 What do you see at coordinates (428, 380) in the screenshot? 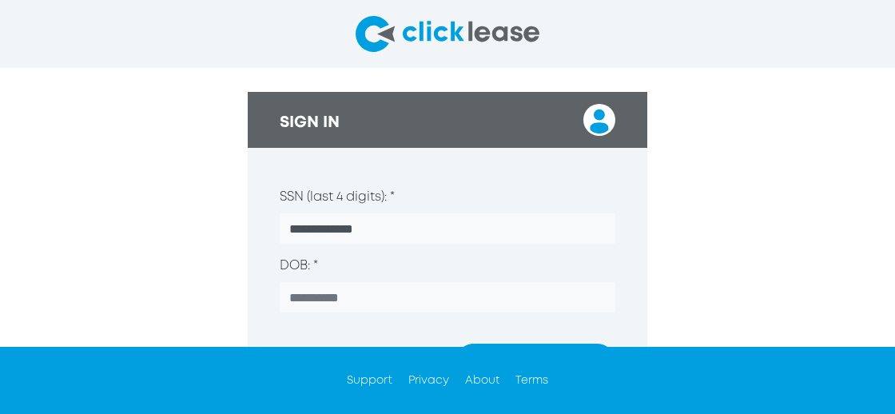
I see `a: Privacy` at bounding box center [428, 380].